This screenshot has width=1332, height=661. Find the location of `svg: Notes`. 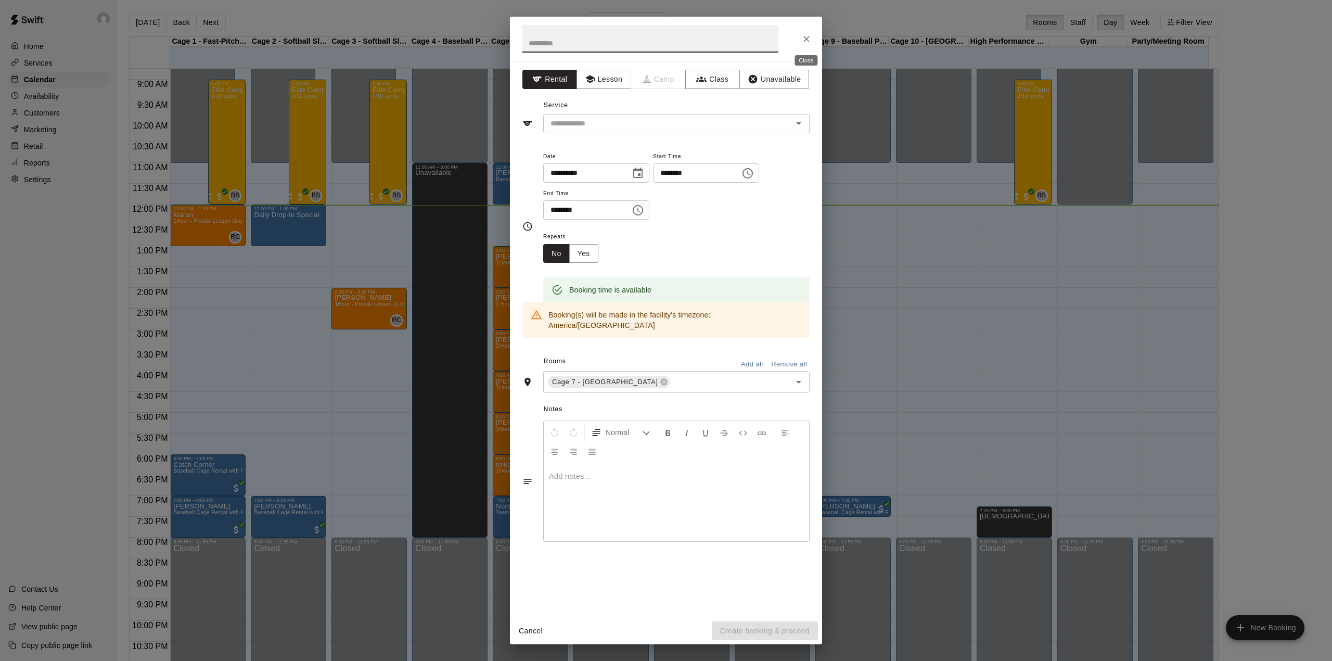

svg: Notes is located at coordinates (528, 481).